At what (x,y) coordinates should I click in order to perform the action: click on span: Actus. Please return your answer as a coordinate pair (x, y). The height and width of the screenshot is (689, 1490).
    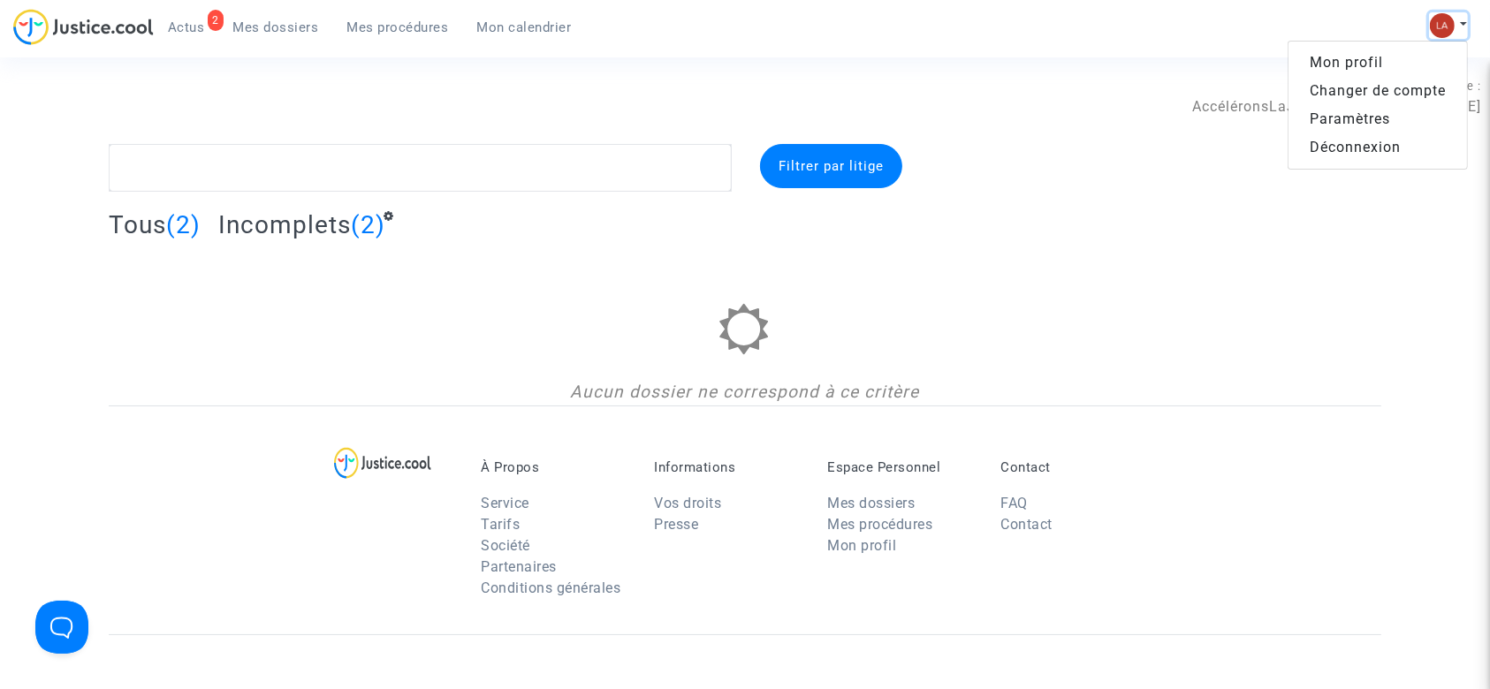
    Looking at the image, I should click on (187, 27).